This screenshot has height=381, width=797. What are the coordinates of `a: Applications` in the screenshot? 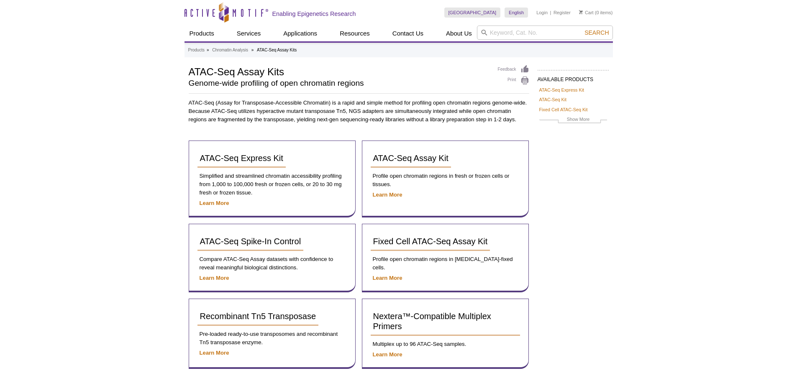 It's located at (300, 33).